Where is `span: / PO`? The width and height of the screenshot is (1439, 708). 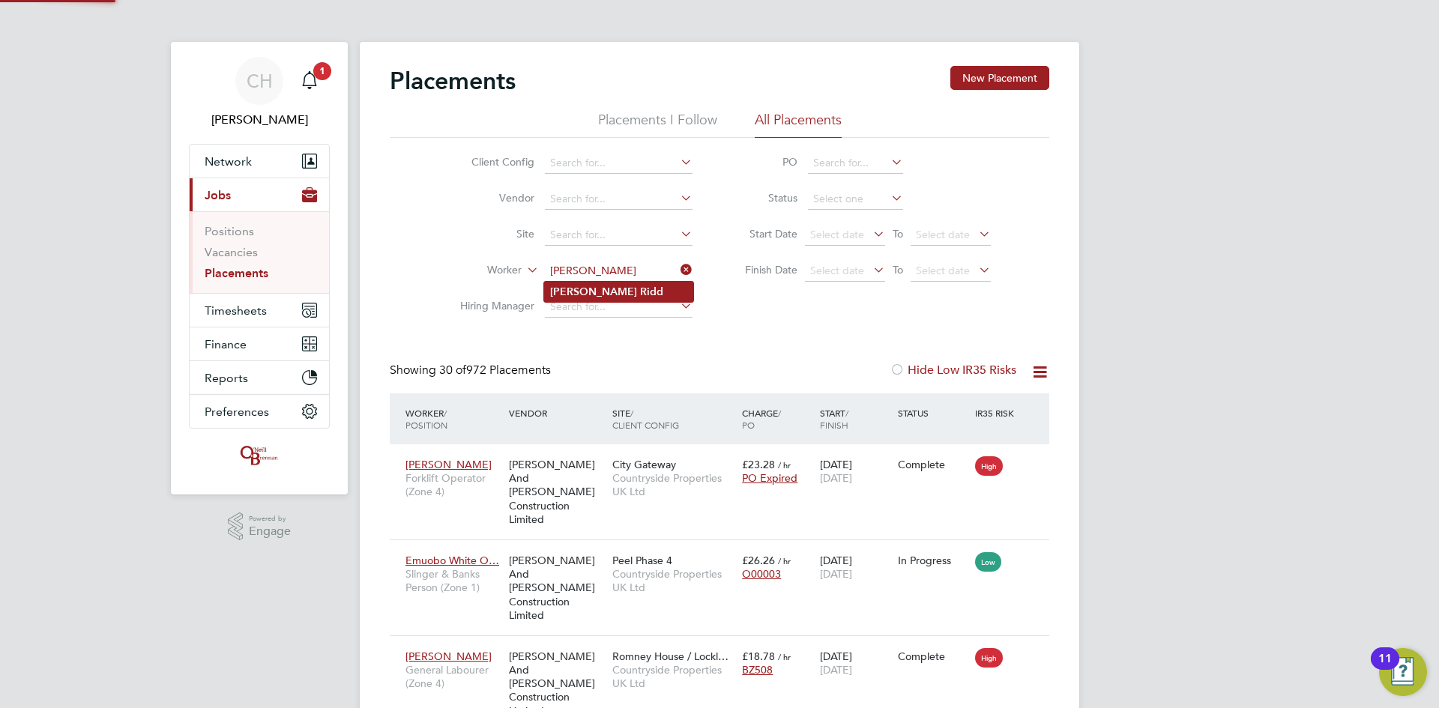 span: / PO is located at coordinates (761, 419).